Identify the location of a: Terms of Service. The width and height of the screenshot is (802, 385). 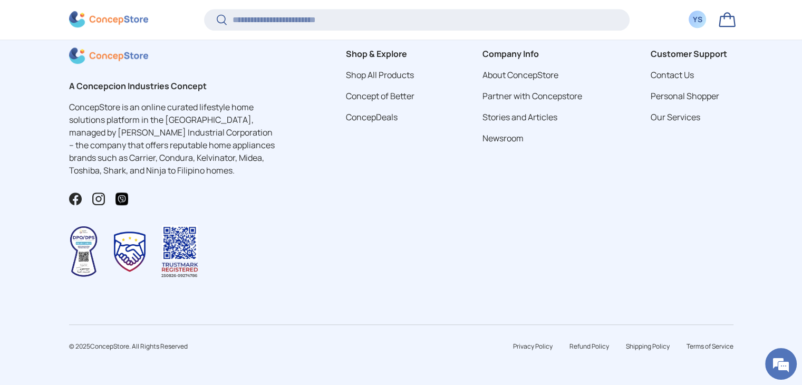
(710, 346).